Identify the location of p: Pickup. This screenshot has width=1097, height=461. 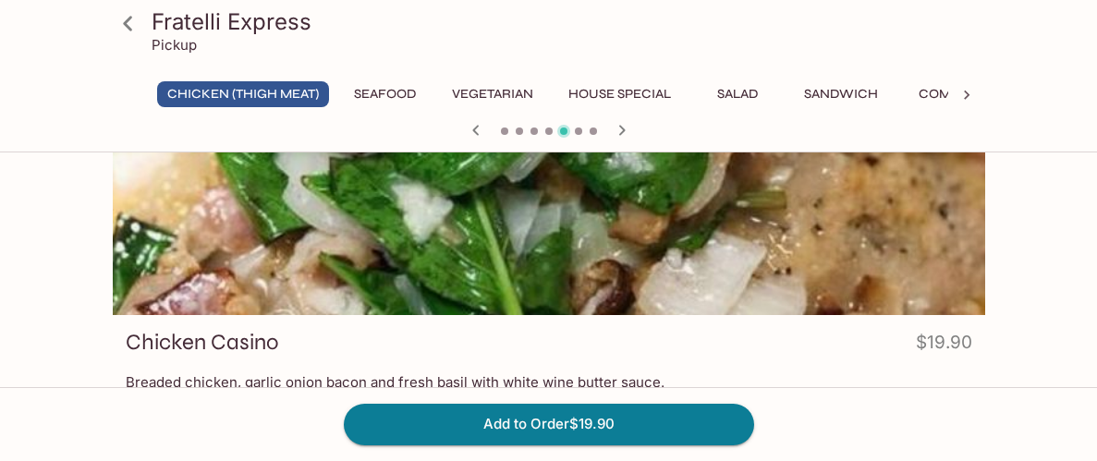
(174, 44).